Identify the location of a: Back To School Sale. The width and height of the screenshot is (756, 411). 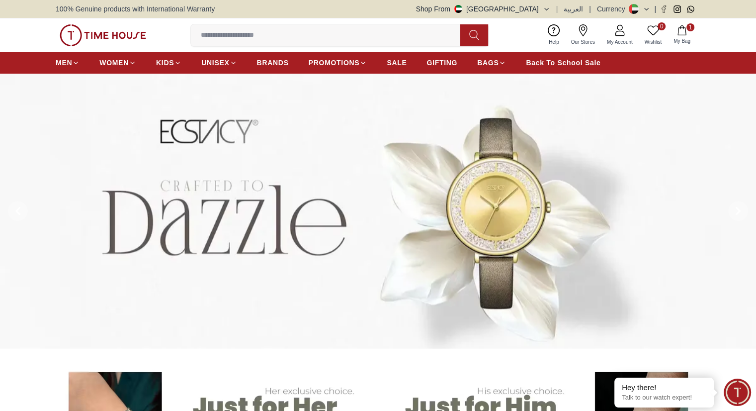
(563, 63).